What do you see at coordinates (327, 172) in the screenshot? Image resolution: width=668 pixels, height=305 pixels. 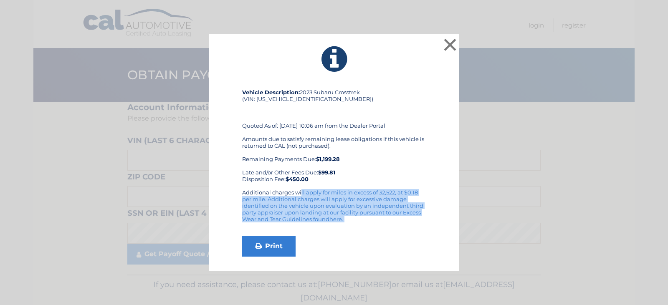 I see `b: $99.81` at bounding box center [327, 172].